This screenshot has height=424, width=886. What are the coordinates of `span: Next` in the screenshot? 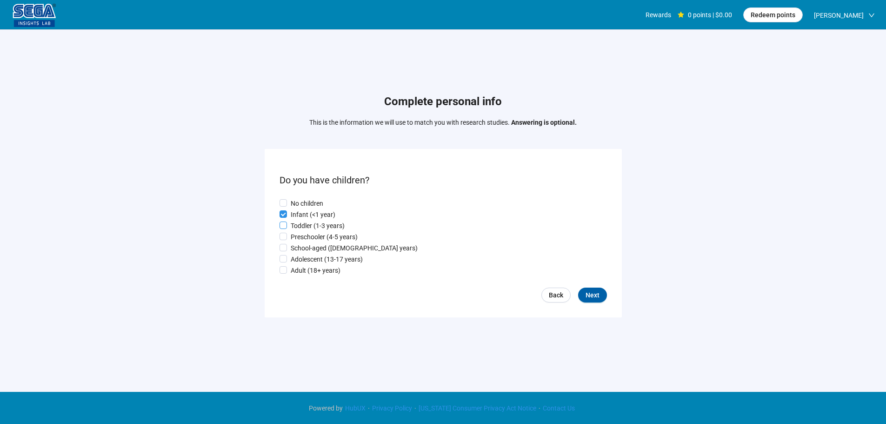 It's located at (593, 295).